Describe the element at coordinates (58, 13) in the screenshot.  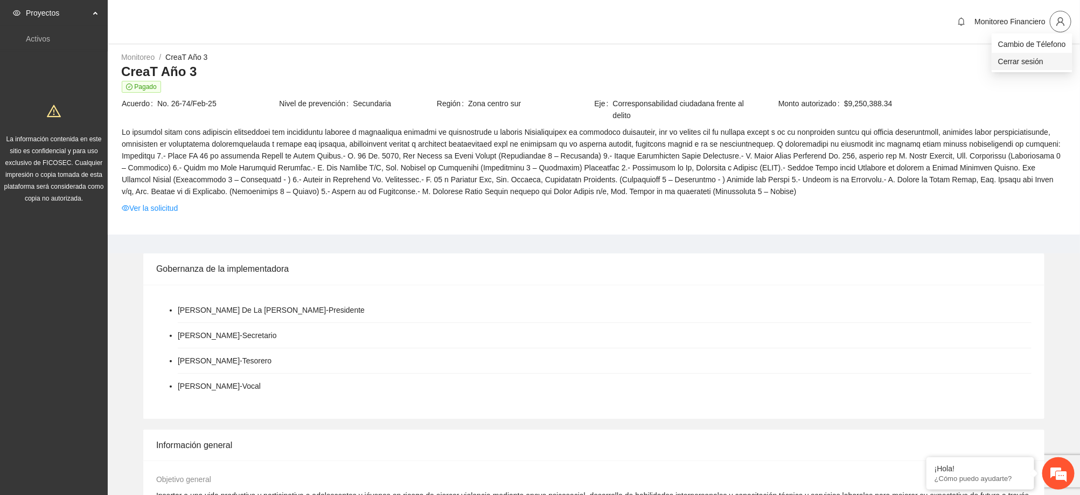
I see `span: Proyectos` at that location.